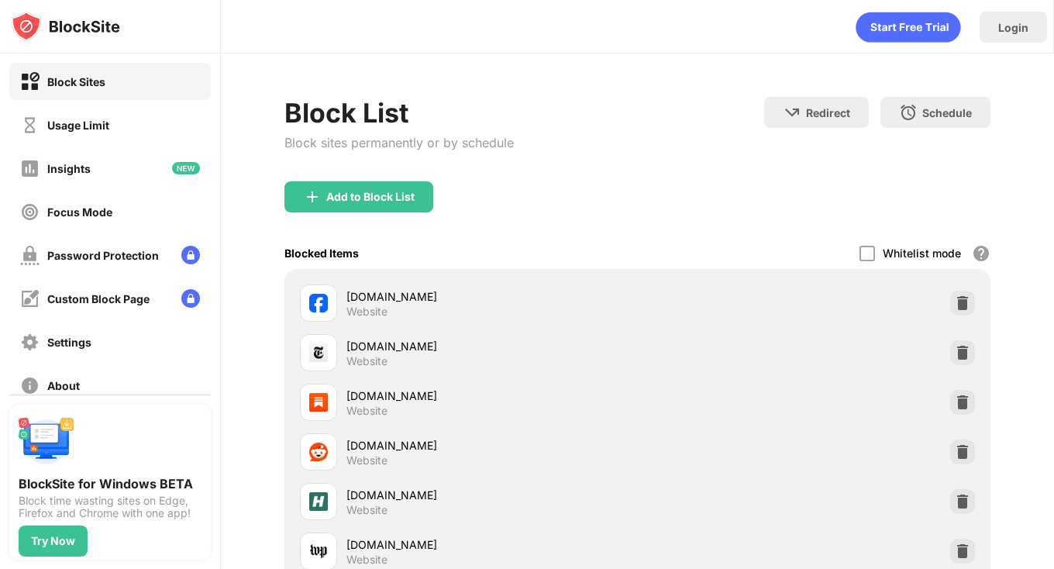 This screenshot has width=1054, height=569. Describe the element at coordinates (98, 298) in the screenshot. I see `div: Custom Block Page` at that location.